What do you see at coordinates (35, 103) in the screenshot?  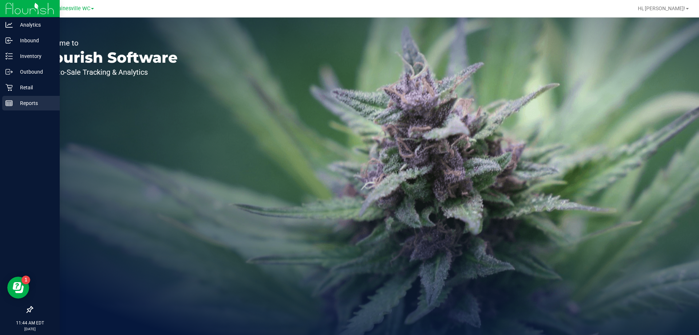 I see `p: Reports` at bounding box center [35, 103].